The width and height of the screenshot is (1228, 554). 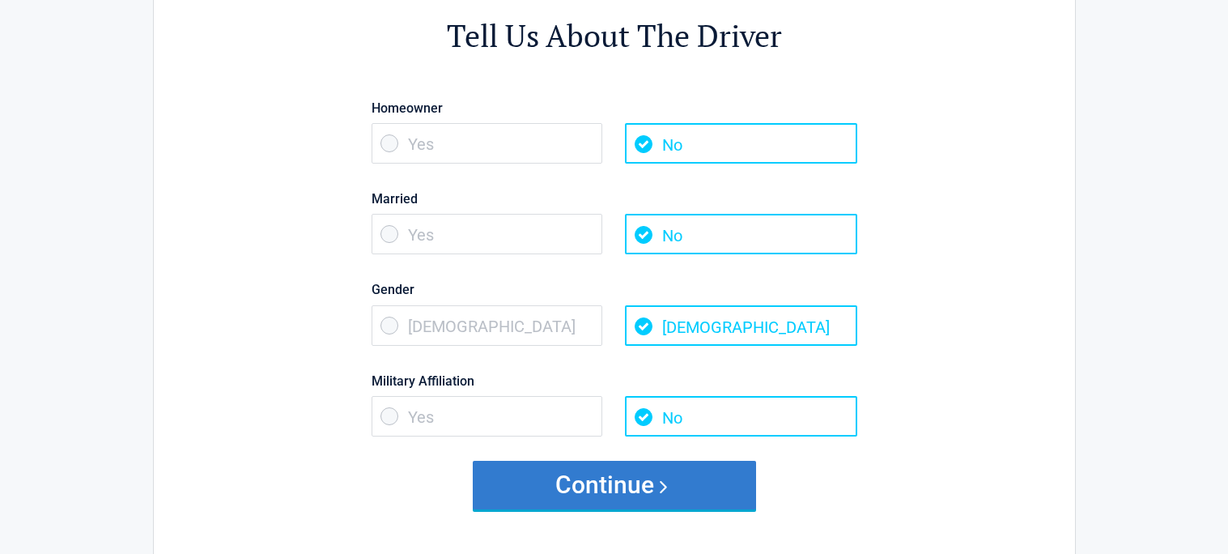 I want to click on label: Gender, so click(x=614, y=289).